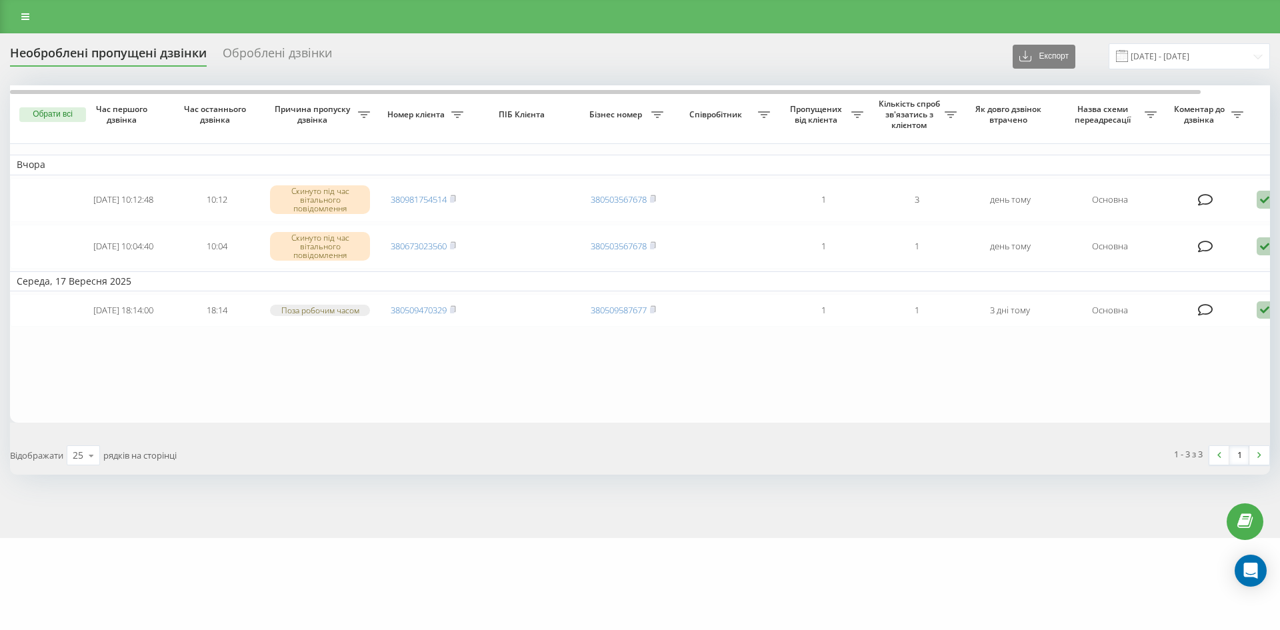 This screenshot has height=630, width=1280. Describe the element at coordinates (619, 310) in the screenshot. I see `a: 380509587677` at that location.